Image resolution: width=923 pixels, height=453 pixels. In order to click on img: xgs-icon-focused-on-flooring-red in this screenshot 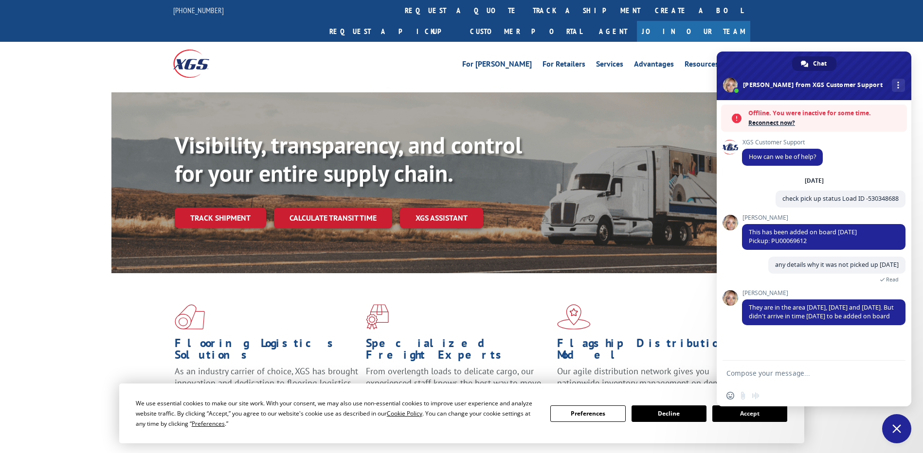, I will do `click(377, 317)`.